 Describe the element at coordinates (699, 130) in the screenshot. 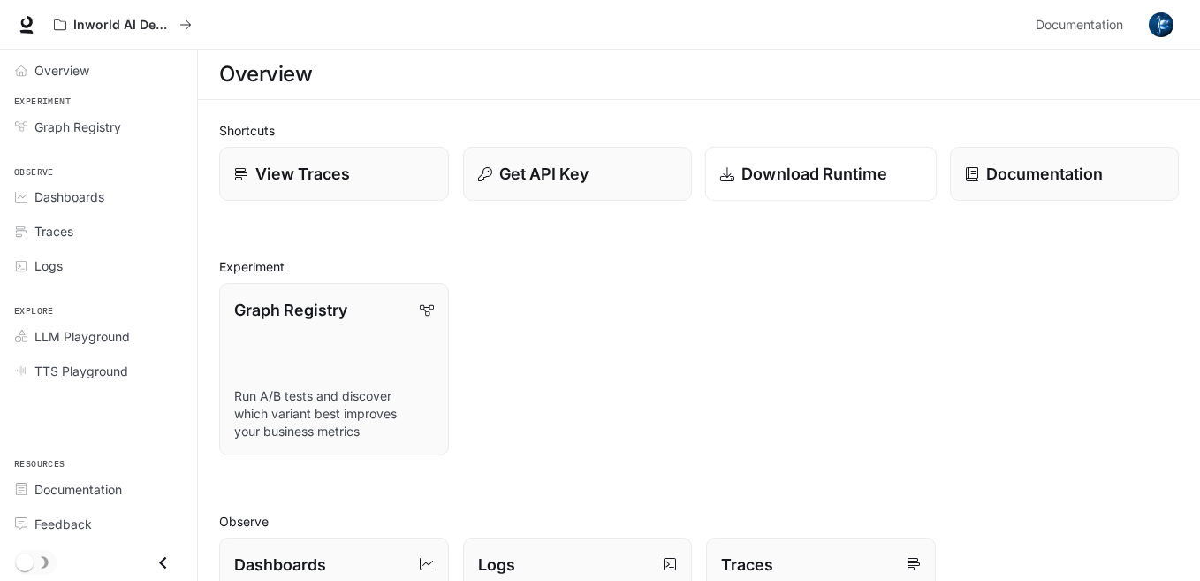

I see `h2: Shortcuts` at that location.